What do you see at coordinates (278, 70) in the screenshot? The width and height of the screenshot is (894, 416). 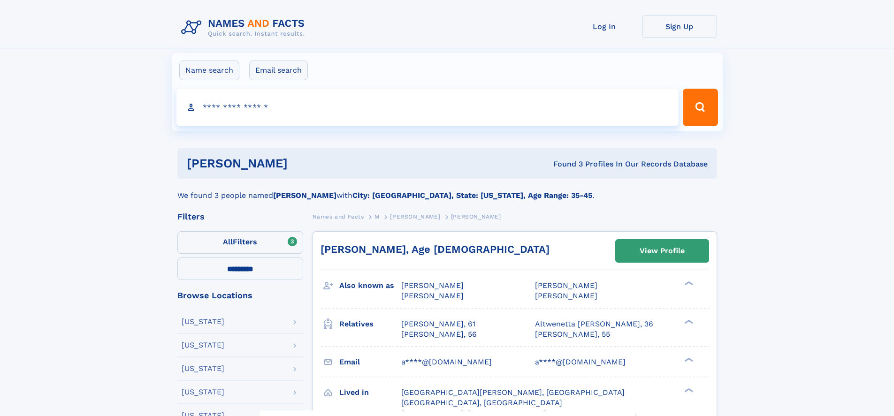 I see `label: Email search` at bounding box center [278, 70].